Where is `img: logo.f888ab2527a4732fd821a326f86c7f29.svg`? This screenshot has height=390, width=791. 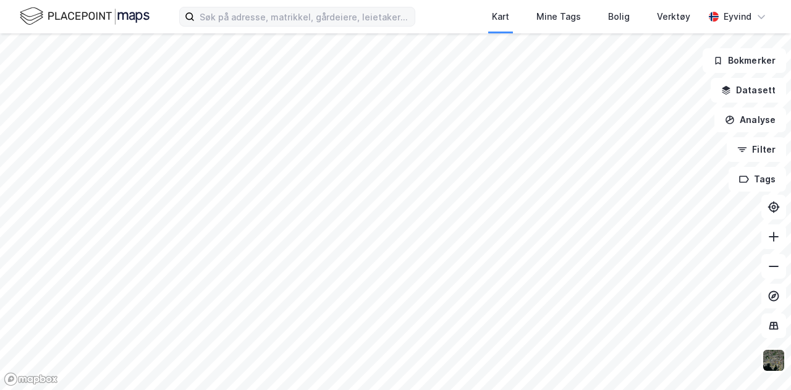 img: logo.f888ab2527a4732fd821a326f86c7f29.svg is located at coordinates (85, 16).